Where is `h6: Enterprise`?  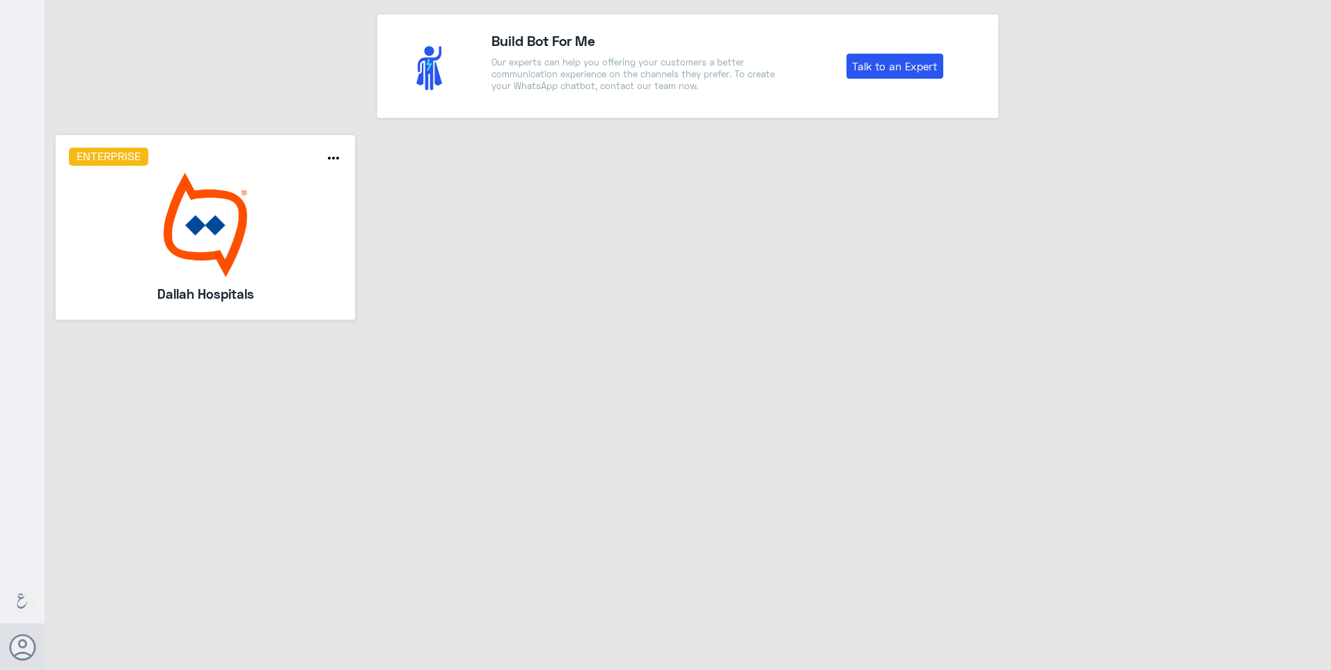 h6: Enterprise is located at coordinates (109, 157).